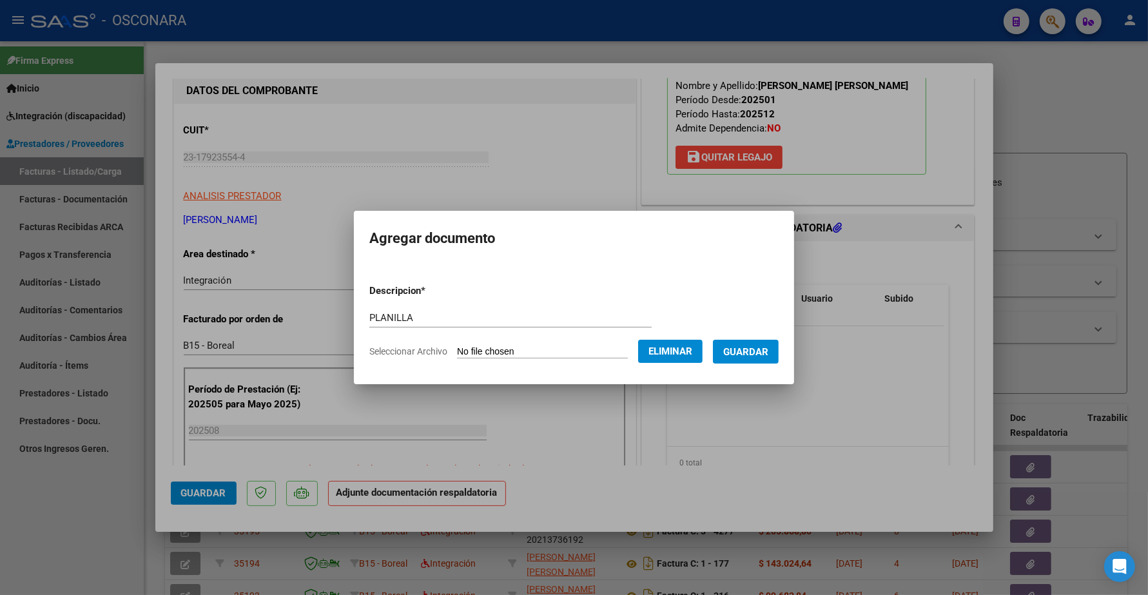 This screenshot has height=595, width=1148. What do you see at coordinates (573, 238) in the screenshot?
I see `h2: Agregar documento` at bounding box center [573, 238].